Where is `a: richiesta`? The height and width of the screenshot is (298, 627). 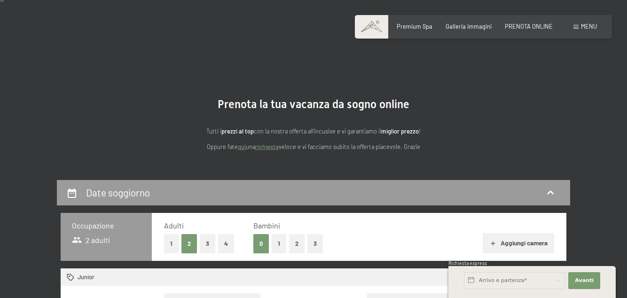
a: richiesta is located at coordinates (267, 147).